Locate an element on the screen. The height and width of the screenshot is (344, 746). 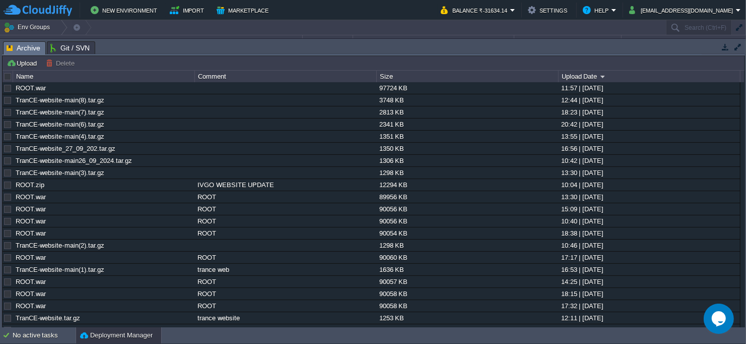
button: Marketplace is located at coordinates (244, 10).